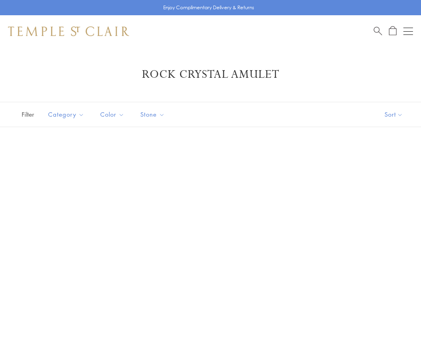 The image size is (421, 356). What do you see at coordinates (409, 31) in the screenshot?
I see `button: Open navigation` at bounding box center [409, 31].